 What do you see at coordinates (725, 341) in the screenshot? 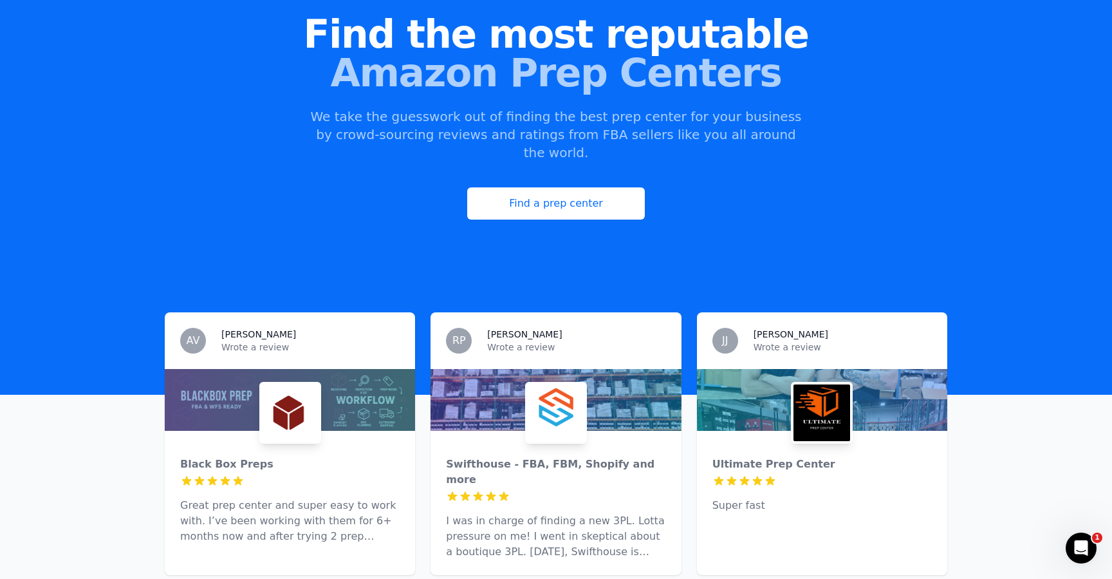
I see `span: JJ` at bounding box center [725, 341].